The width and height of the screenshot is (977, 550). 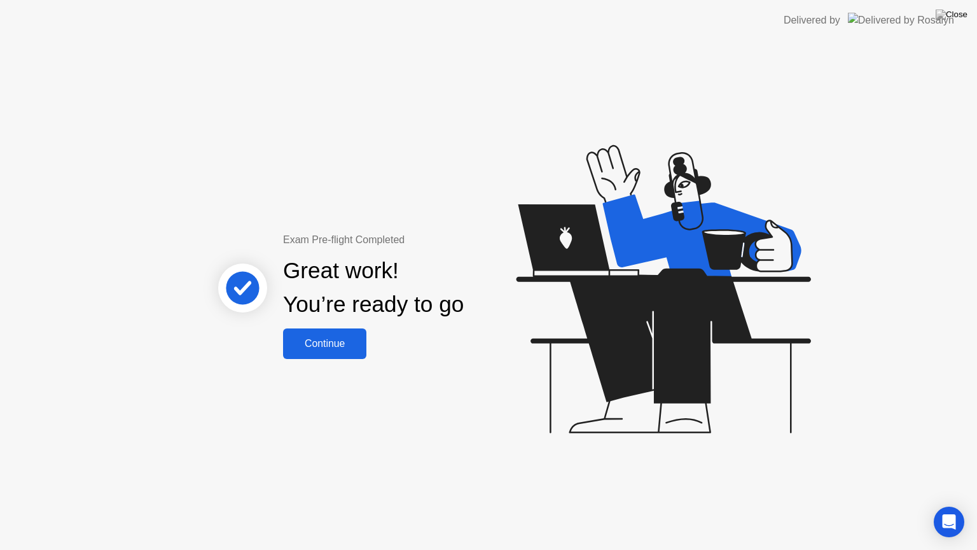 I want to click on img: Delivered by Rosalyn, so click(x=901, y=20).